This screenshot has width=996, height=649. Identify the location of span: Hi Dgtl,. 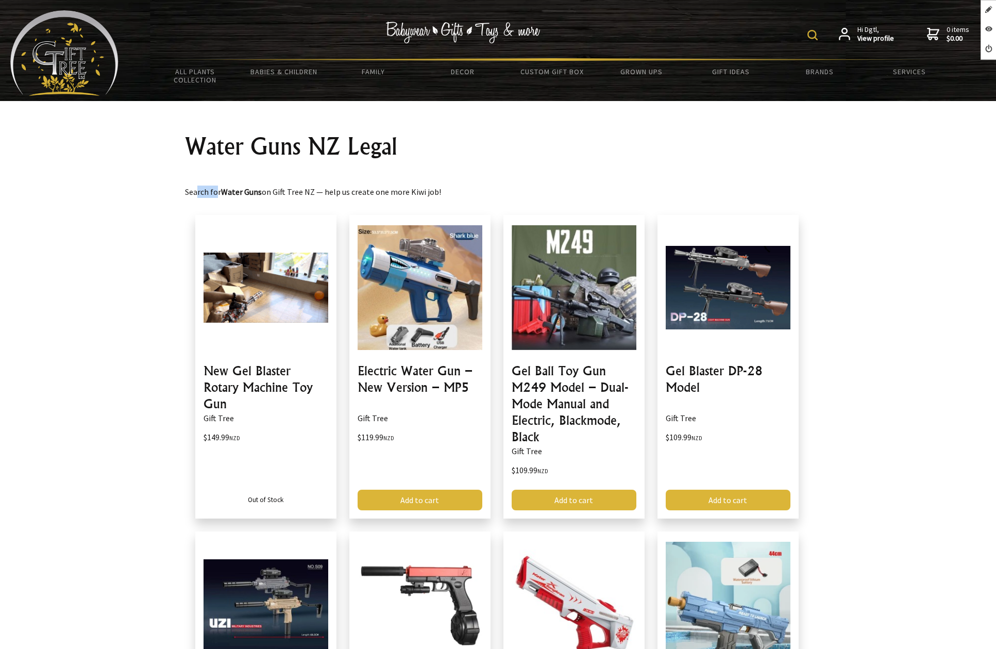
(876, 34).